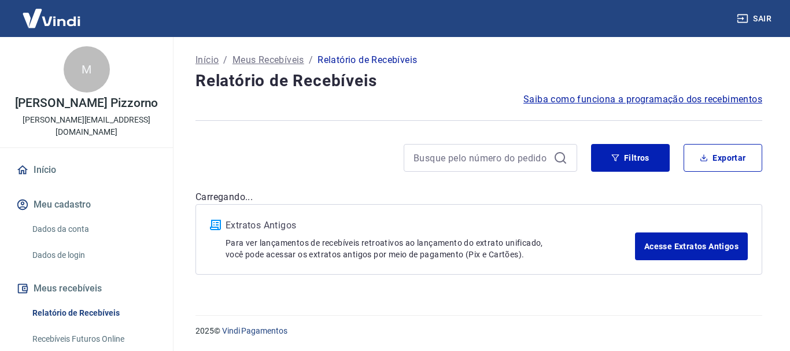 The width and height of the screenshot is (790, 351). What do you see at coordinates (93, 313) in the screenshot?
I see `a: Relatório de Recebíveis` at bounding box center [93, 313].